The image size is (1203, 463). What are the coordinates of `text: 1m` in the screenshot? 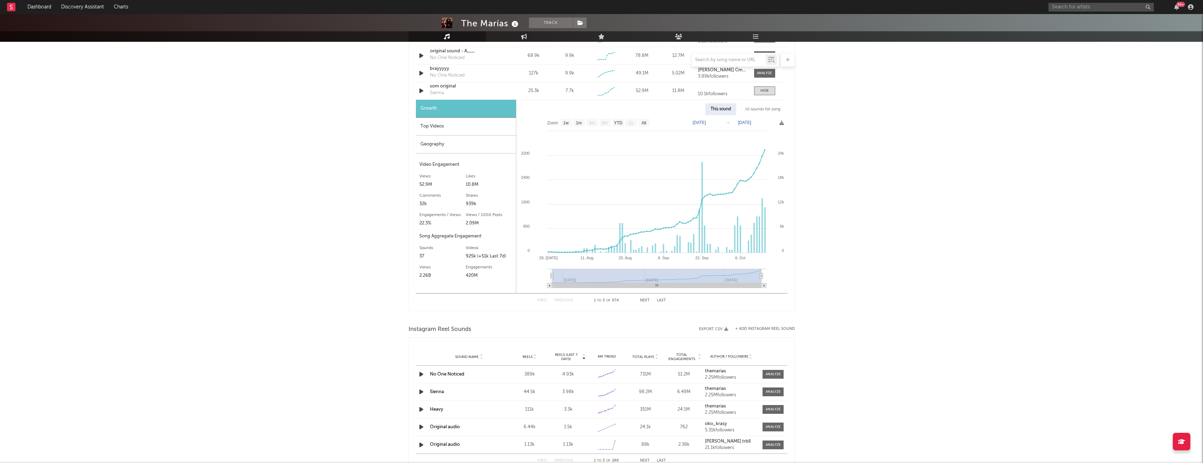 It's located at (578, 123).